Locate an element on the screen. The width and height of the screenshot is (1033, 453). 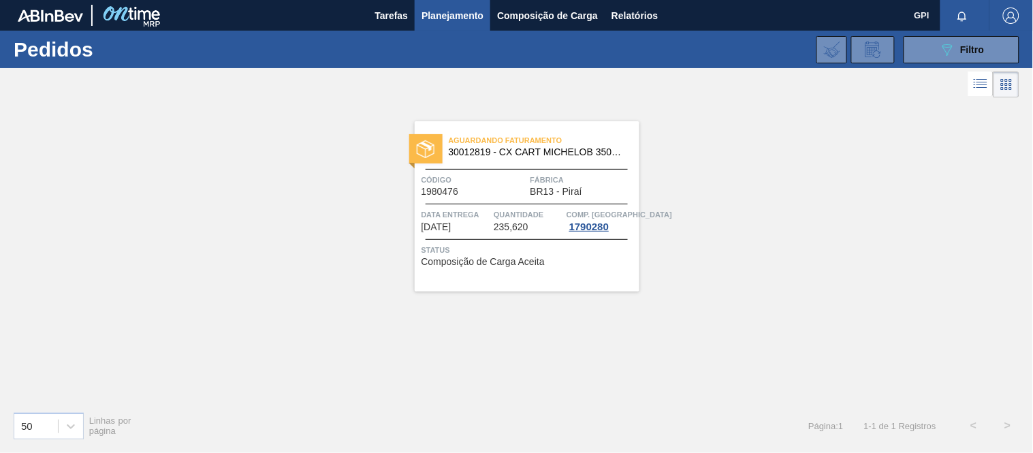
span: Relatórios is located at coordinates (635, 16).